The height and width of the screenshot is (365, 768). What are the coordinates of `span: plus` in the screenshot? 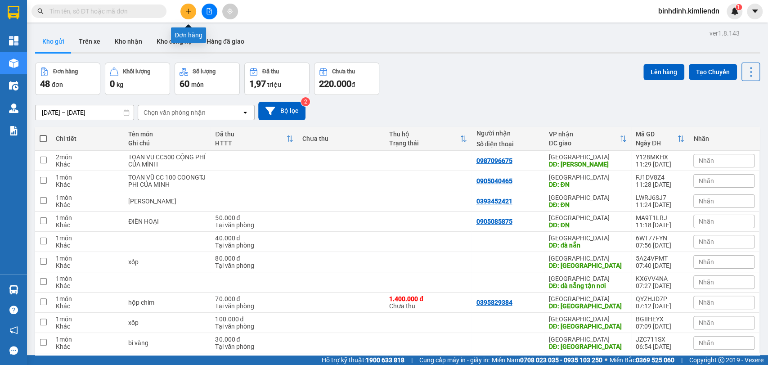 It's located at (189, 11).